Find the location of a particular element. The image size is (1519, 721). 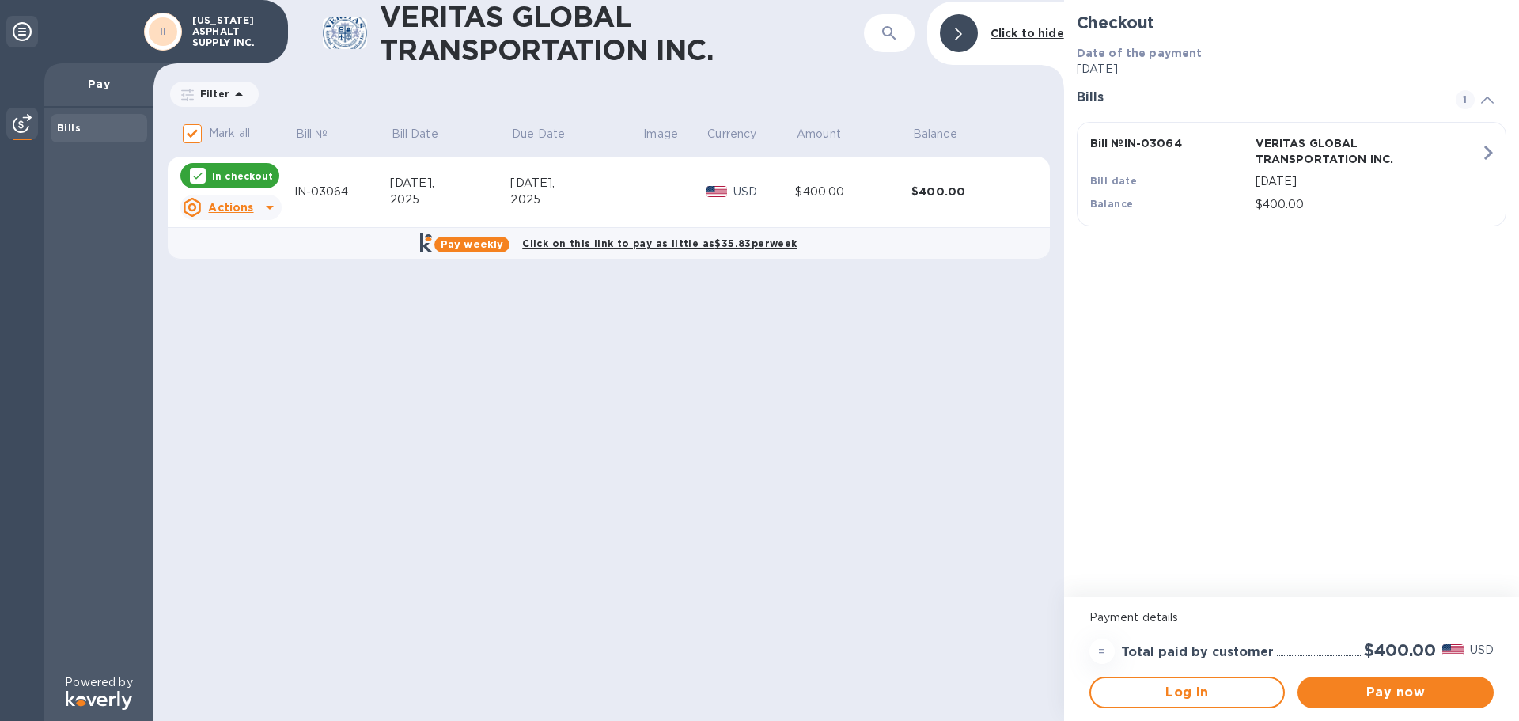

h2: $400.00 is located at coordinates (1399, 649).